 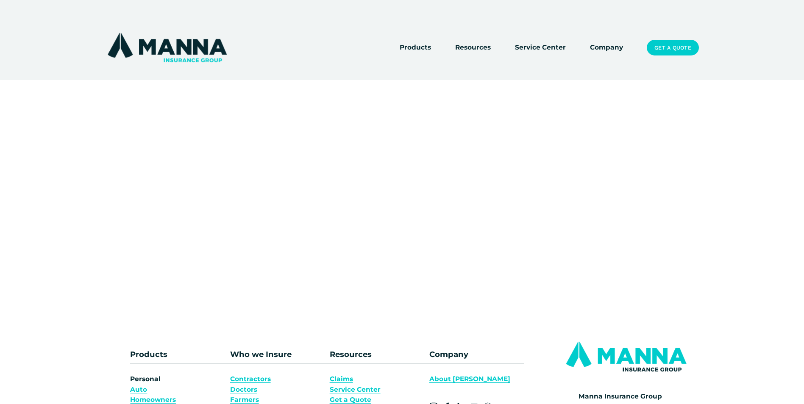 What do you see at coordinates (165, 354) in the screenshot?
I see `p: Products` at bounding box center [165, 354].